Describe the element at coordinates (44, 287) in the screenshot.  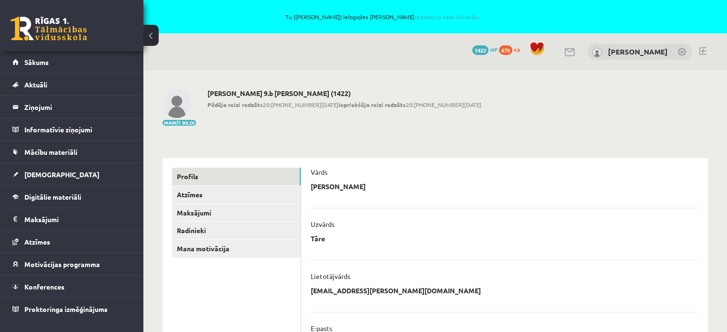
I see `span: Konferences` at that location.